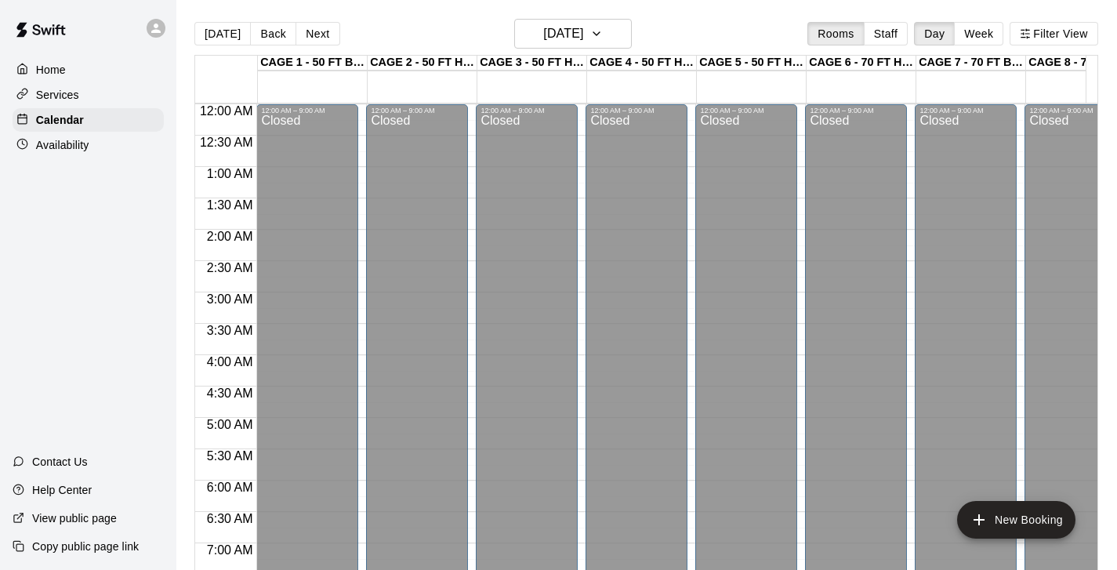 Image resolution: width=1117 pixels, height=570 pixels. Describe the element at coordinates (60, 120) in the screenshot. I see `p: Calendar` at that location.